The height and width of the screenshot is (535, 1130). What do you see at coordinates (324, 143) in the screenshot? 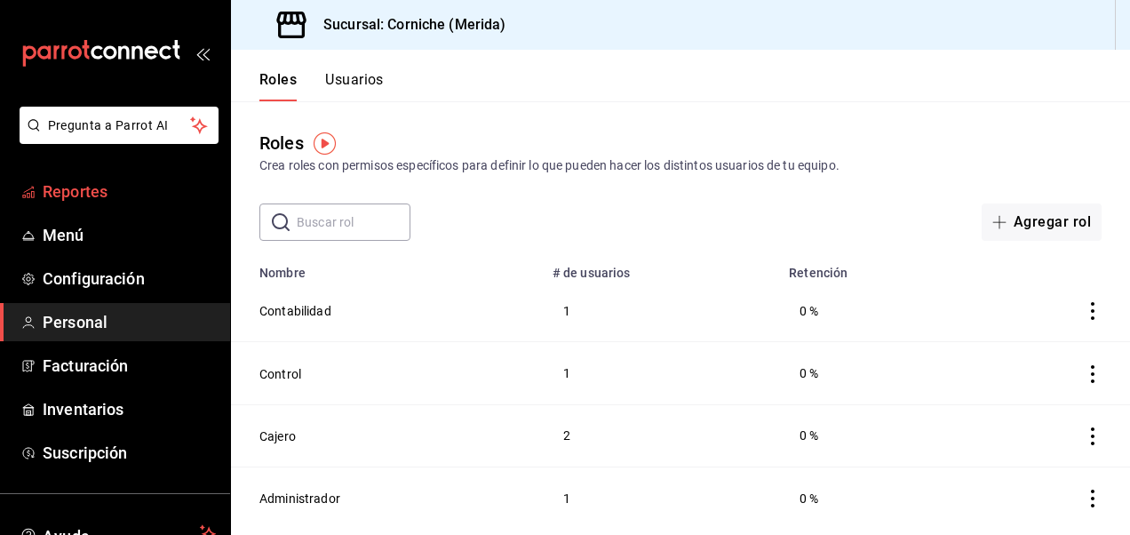
I see `button: Tooltip marker` at bounding box center [324, 143].